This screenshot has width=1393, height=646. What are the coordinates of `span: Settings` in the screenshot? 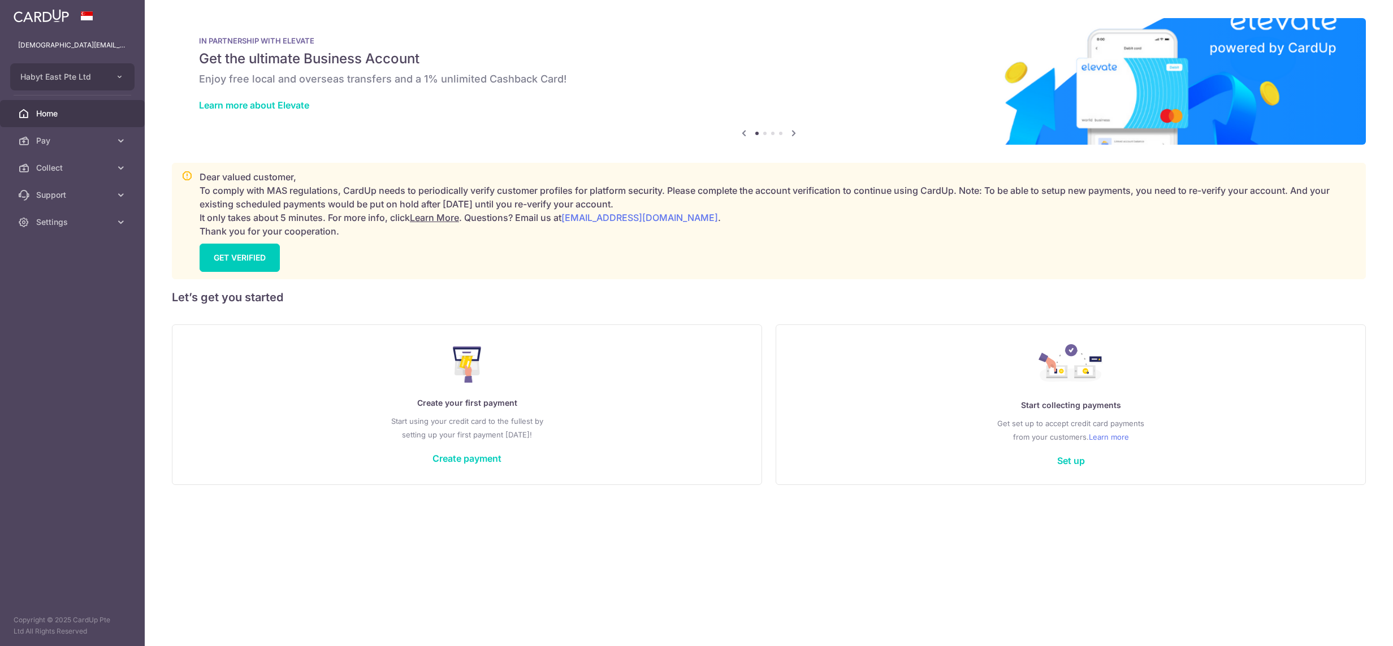 It's located at (73, 222).